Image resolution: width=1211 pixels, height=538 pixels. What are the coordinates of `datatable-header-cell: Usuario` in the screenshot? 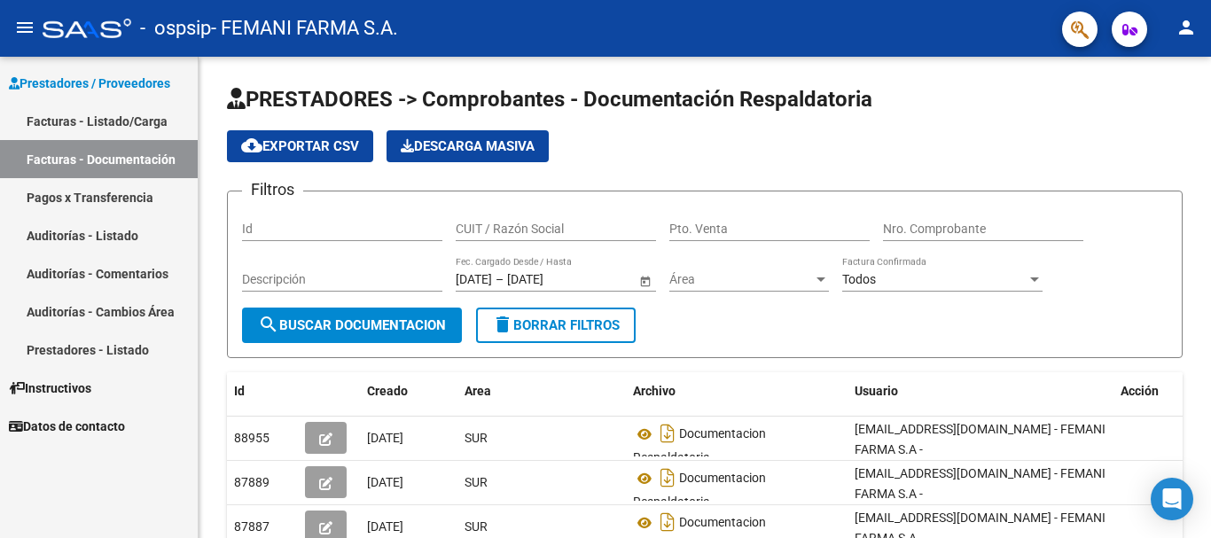 It's located at (981, 391).